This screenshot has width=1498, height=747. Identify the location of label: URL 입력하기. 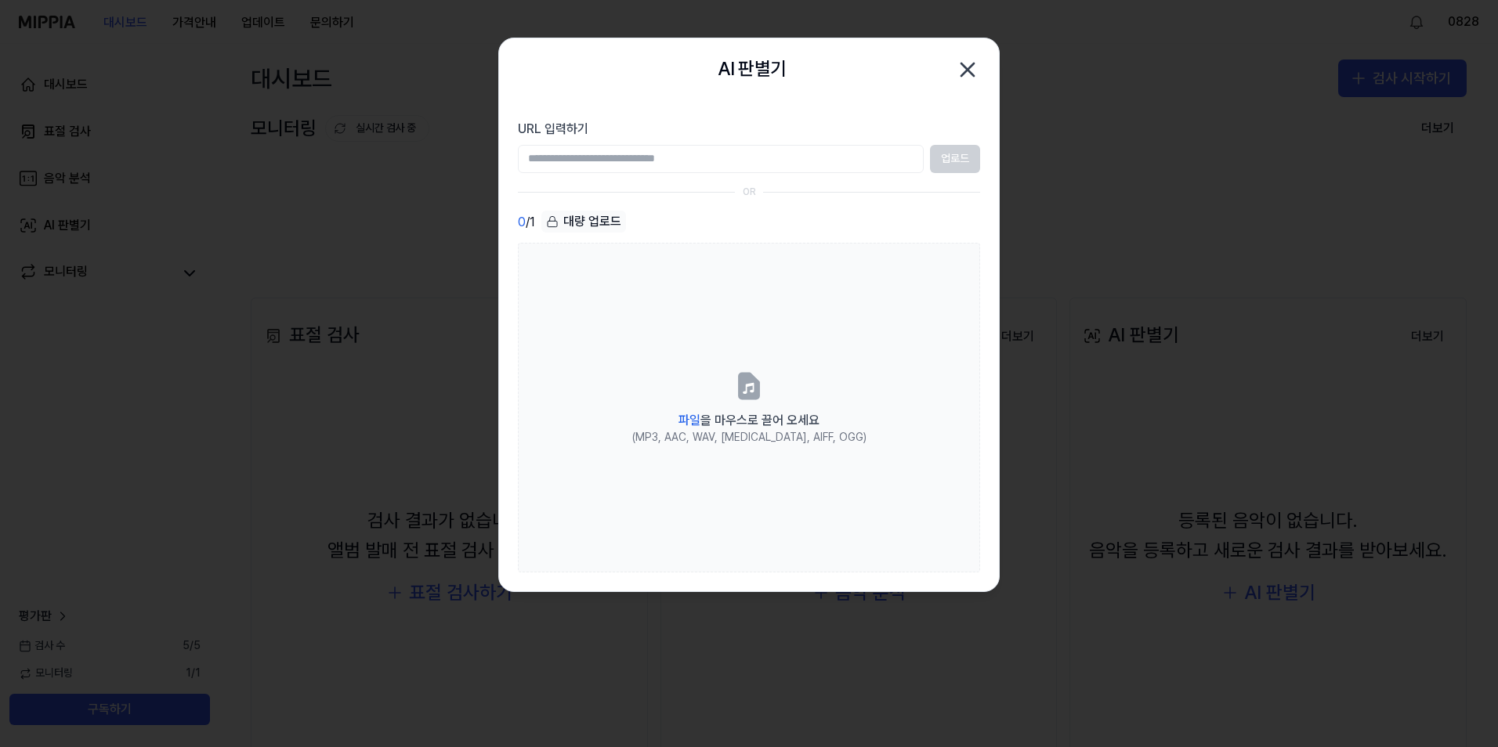
(749, 129).